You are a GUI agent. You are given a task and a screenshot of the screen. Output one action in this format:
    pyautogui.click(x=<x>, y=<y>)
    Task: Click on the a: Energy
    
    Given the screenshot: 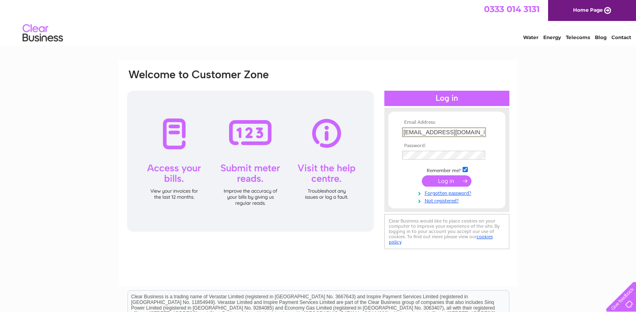 What is the action you would take?
    pyautogui.click(x=552, y=37)
    